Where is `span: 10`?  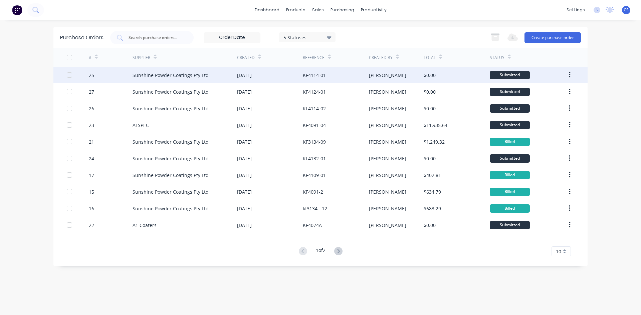
span: 10 is located at coordinates (558, 252).